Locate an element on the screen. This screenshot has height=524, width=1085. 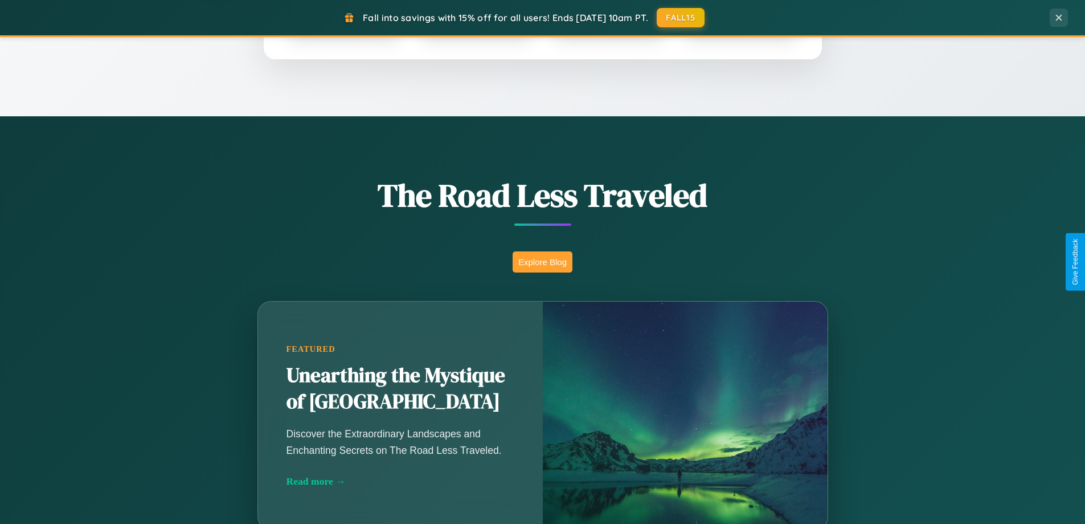
div: Read more → is located at coordinates (400, 481).